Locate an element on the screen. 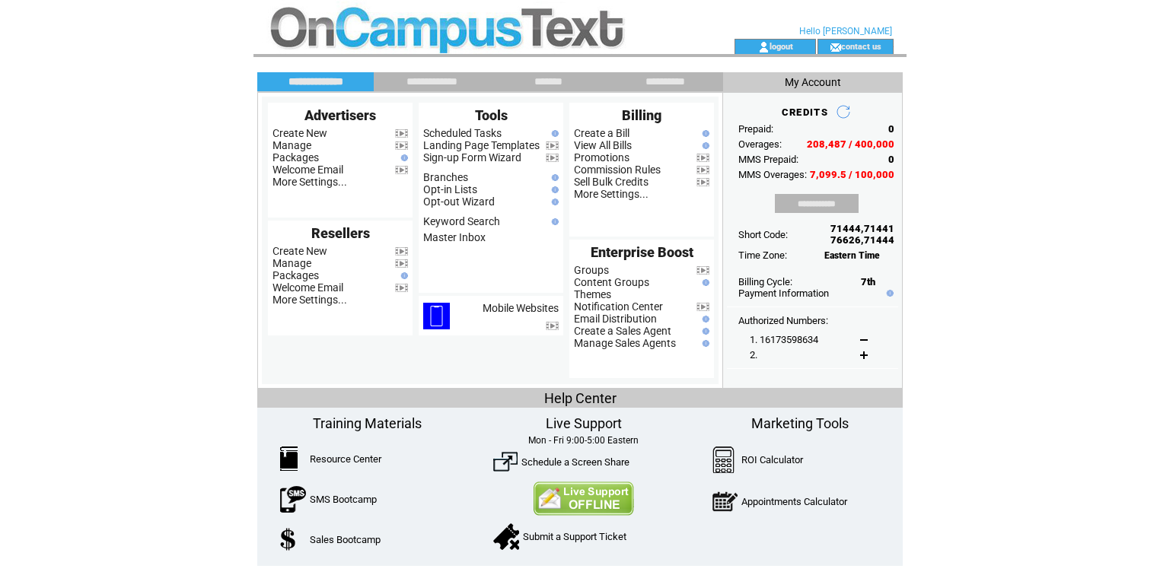 Image resolution: width=1160 pixels, height=575 pixels. a: Manage Sales Agents is located at coordinates (625, 343).